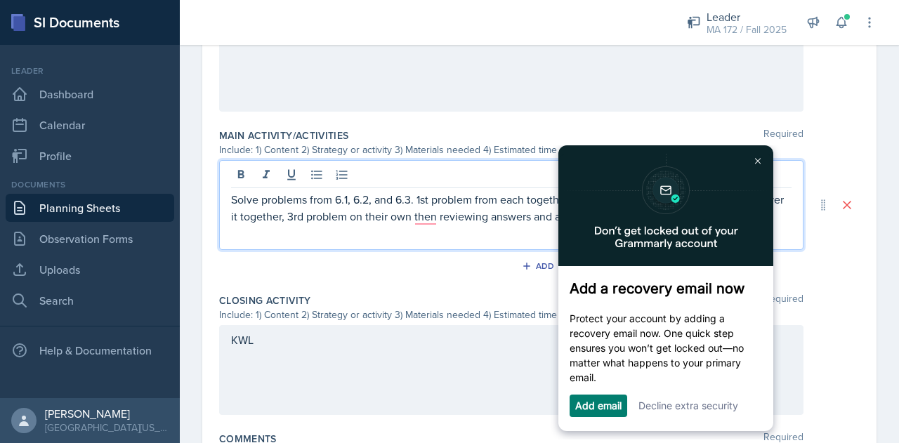  I want to click on a: Decline extra security, so click(138, 260).